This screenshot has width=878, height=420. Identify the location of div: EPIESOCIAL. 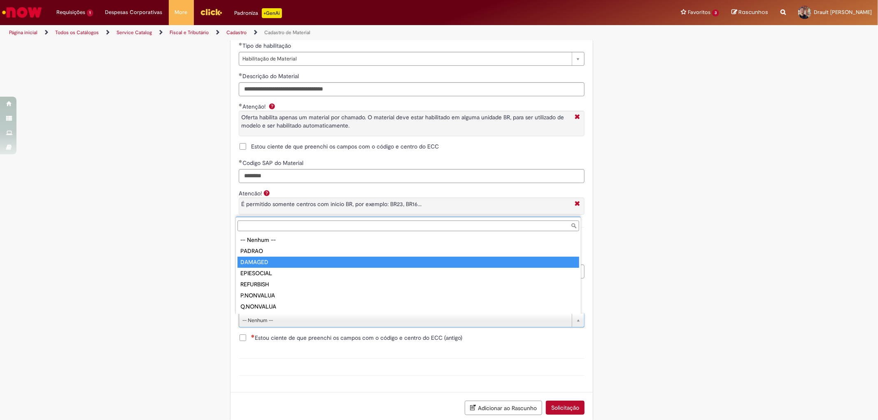
(408, 273).